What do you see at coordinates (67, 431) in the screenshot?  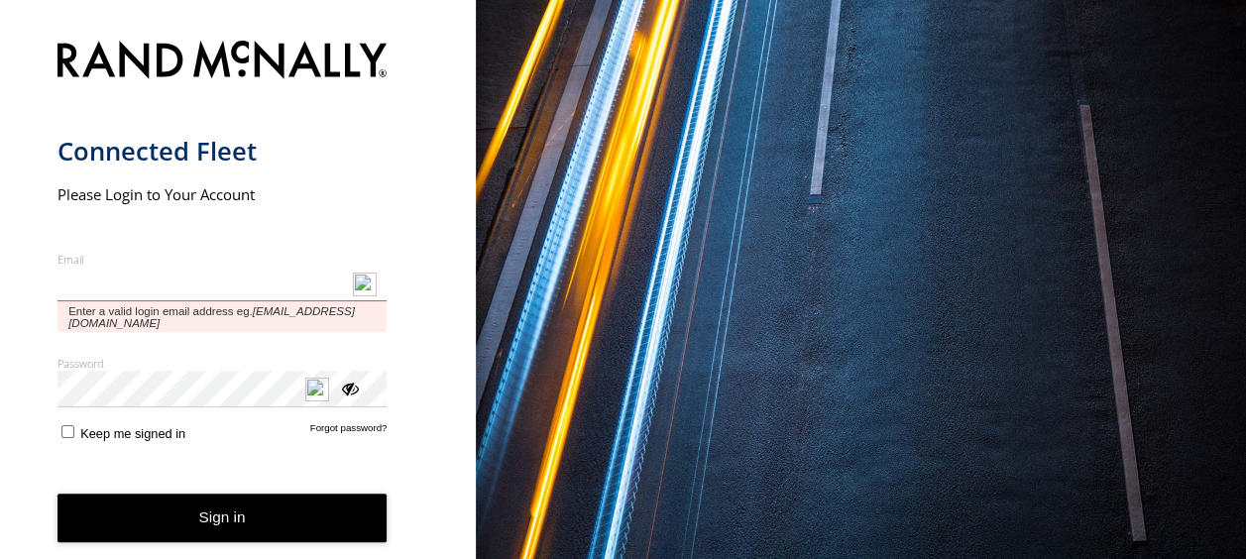 I see `input: Keep me signed in` at bounding box center [67, 431].